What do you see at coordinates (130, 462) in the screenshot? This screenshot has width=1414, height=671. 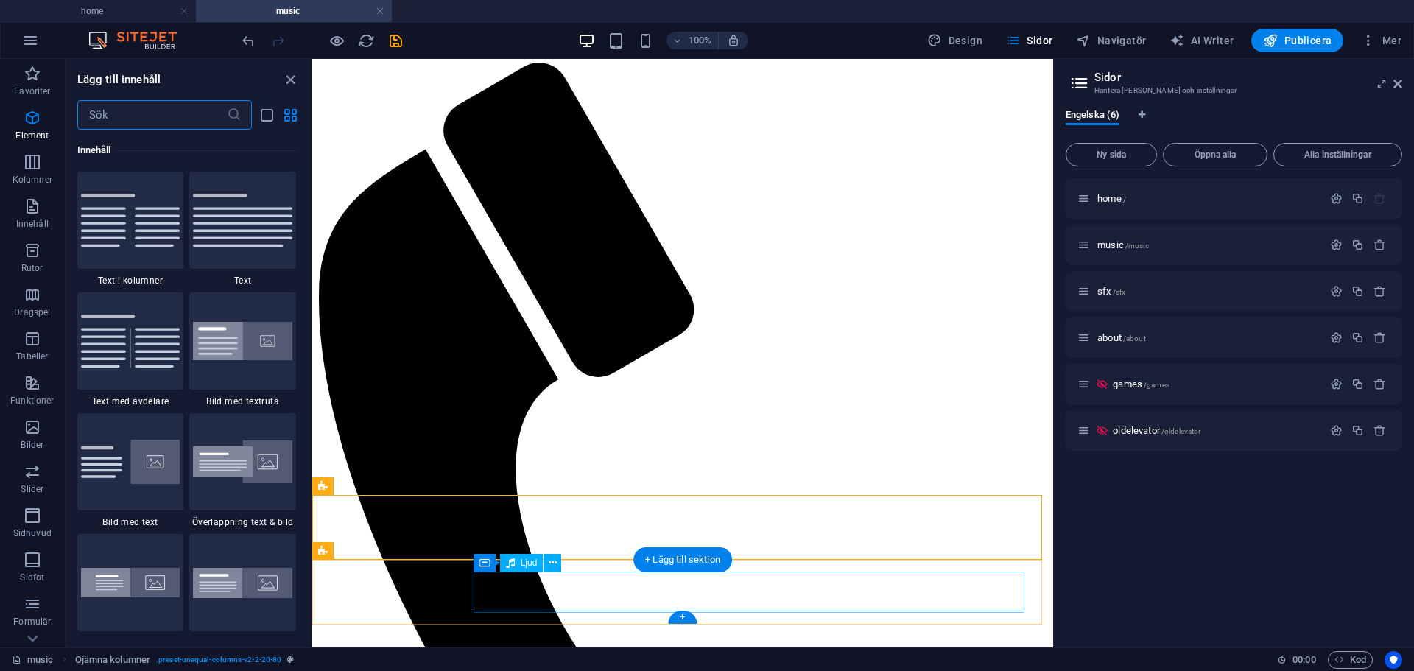 I see `img: text-with-image-v4.svg` at bounding box center [130, 462].